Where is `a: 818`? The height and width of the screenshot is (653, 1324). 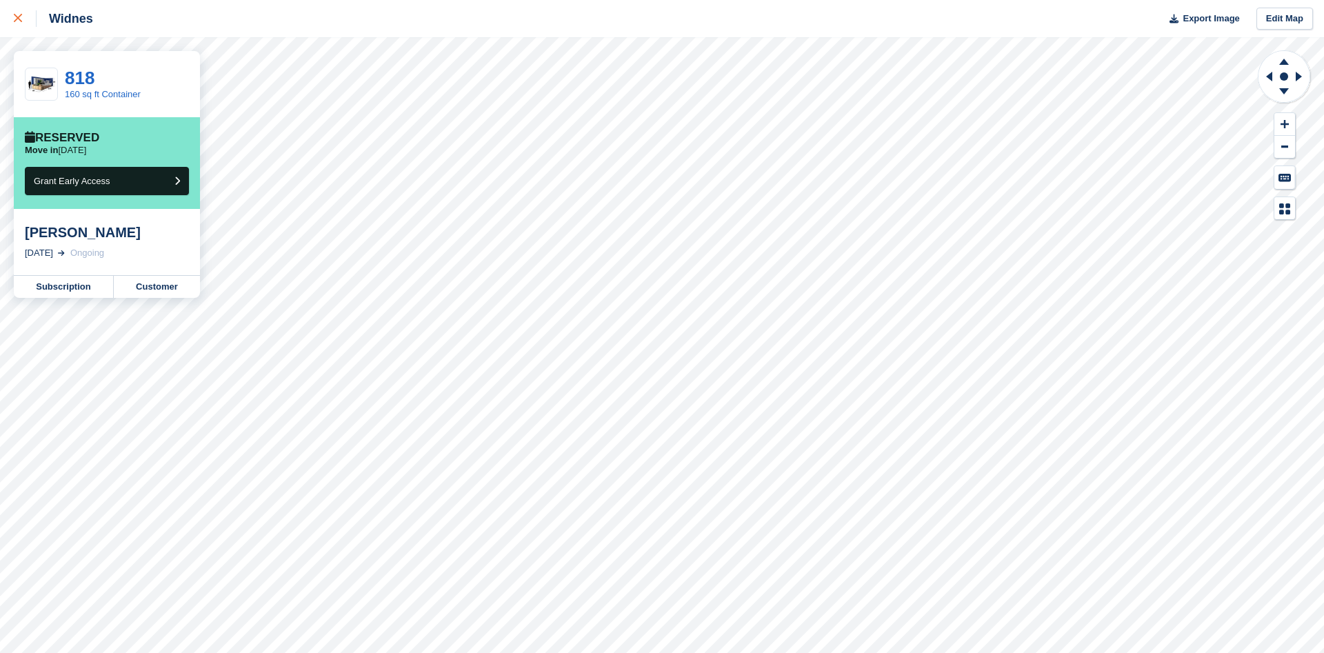
a: 818 is located at coordinates (79, 78).